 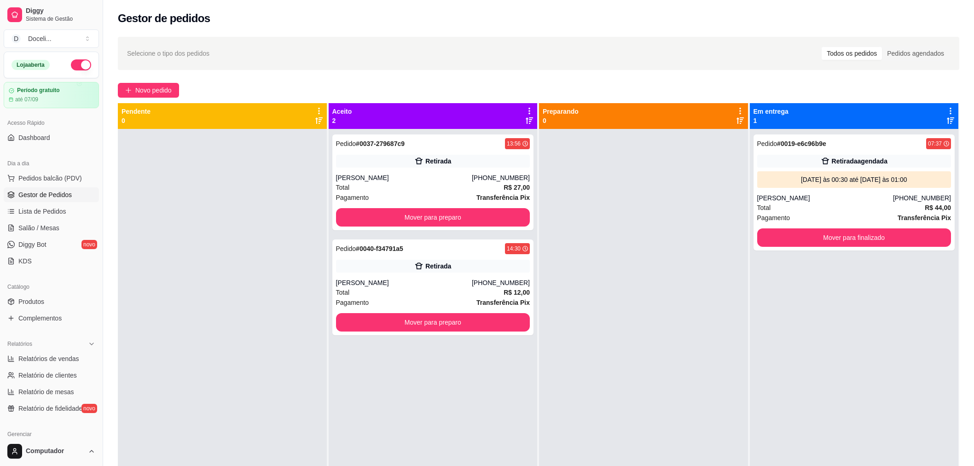 I want to click on article: até 07/09, so click(x=27, y=99).